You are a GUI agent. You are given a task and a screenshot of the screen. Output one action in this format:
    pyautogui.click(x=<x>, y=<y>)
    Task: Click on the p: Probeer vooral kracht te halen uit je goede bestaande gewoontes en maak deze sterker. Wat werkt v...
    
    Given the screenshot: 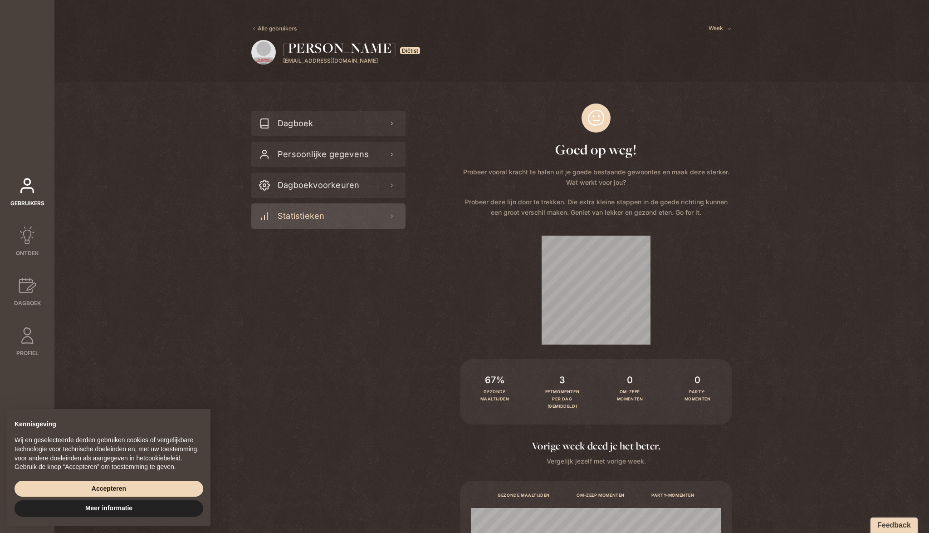 What is the action you would take?
    pyautogui.click(x=596, y=177)
    